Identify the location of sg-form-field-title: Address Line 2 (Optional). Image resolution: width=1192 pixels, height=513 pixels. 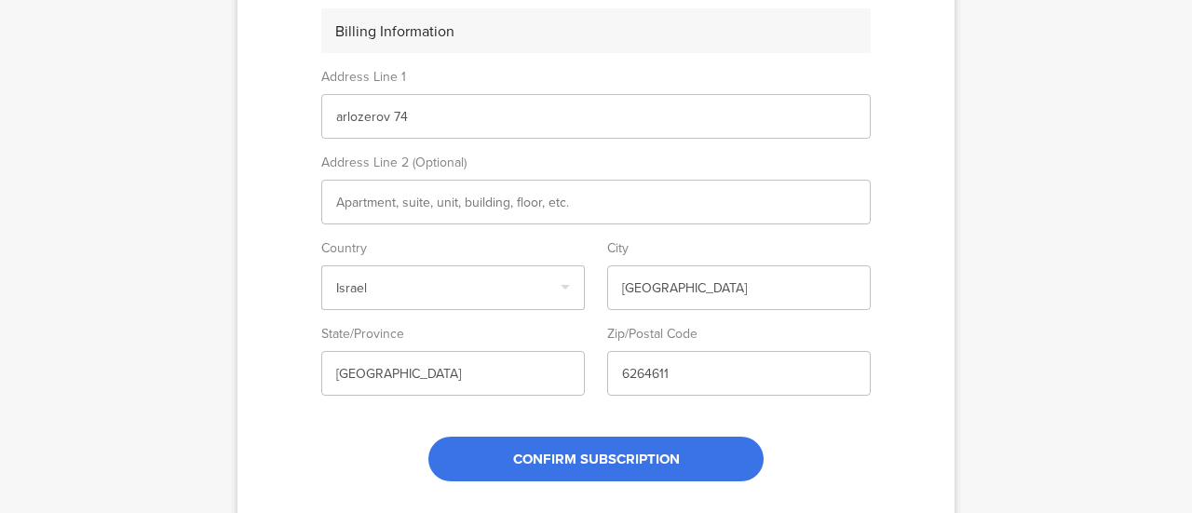
(596, 159).